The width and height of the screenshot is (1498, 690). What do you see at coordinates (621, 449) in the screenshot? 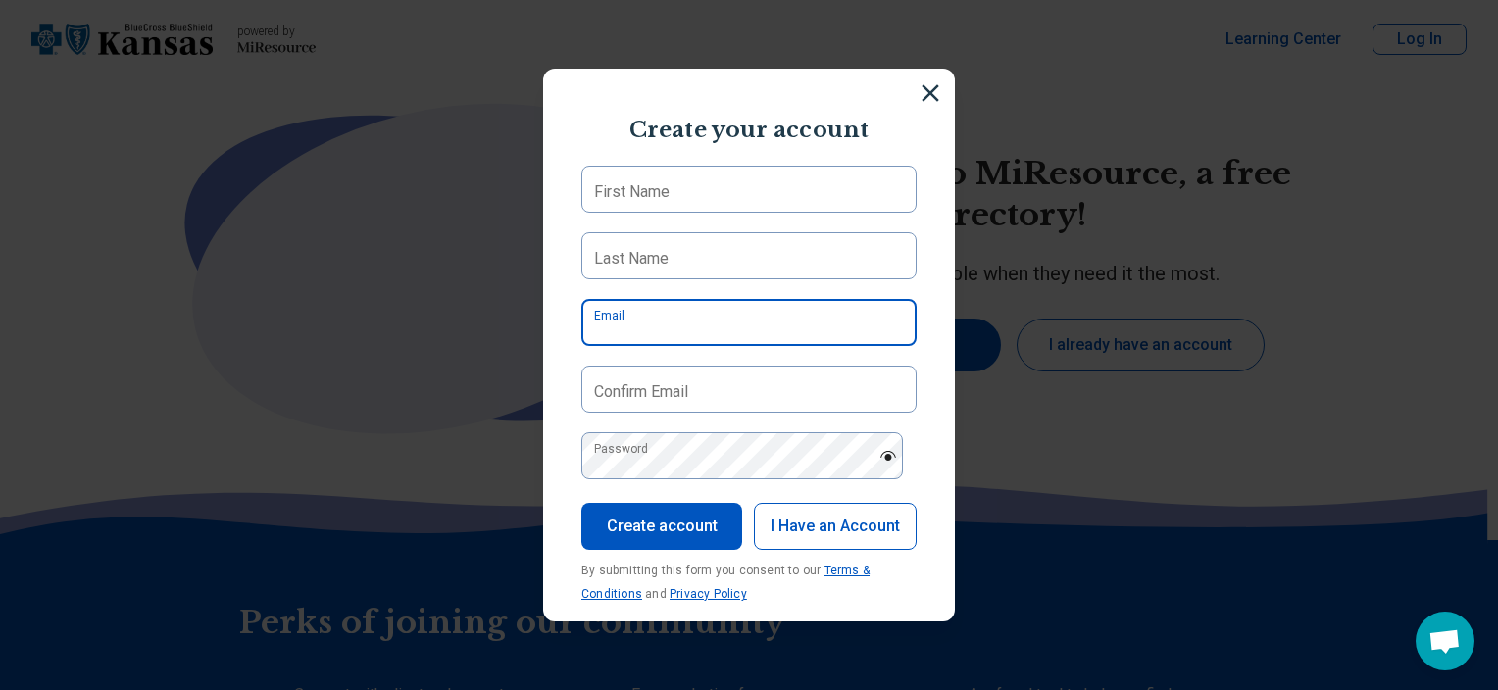
I see `label: Password` at bounding box center [621, 449].